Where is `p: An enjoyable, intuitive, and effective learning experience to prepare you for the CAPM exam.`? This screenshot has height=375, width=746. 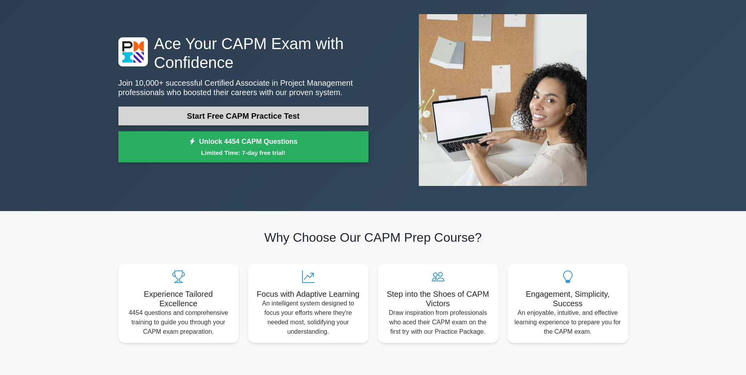
p: An enjoyable, intuitive, and effective learning experience to prepare you for the CAPM exam. is located at coordinates (568, 322).